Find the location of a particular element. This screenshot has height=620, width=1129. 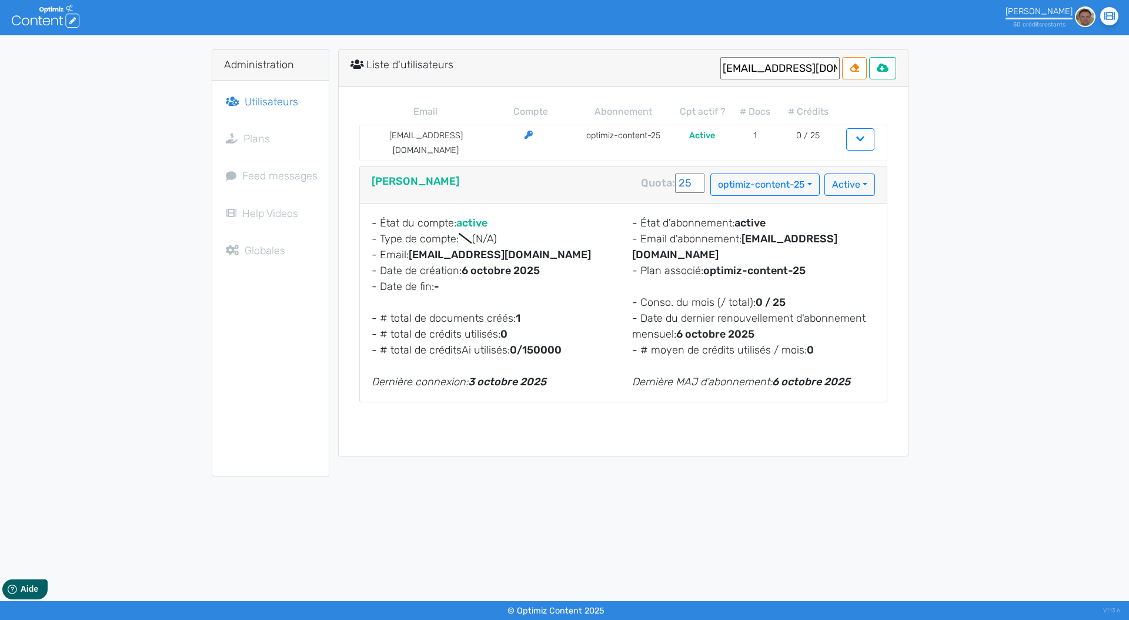

span: Aide is located at coordinates (69, 14).